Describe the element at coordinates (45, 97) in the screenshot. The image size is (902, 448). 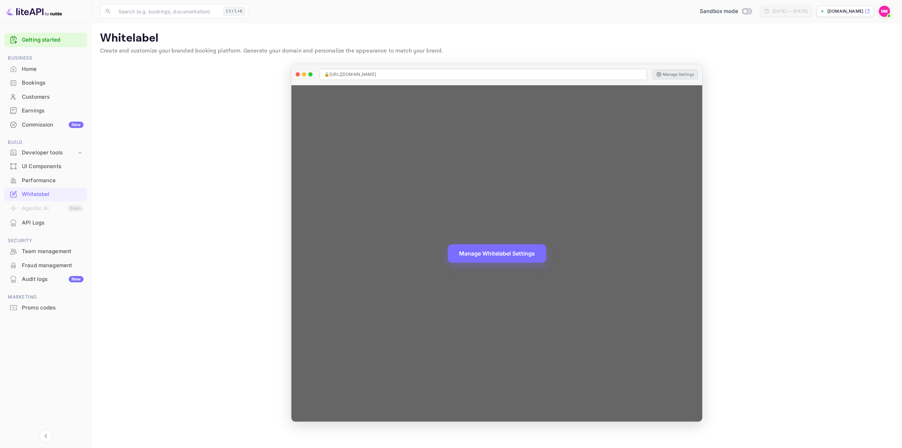
I see `a: Customers` at that location.